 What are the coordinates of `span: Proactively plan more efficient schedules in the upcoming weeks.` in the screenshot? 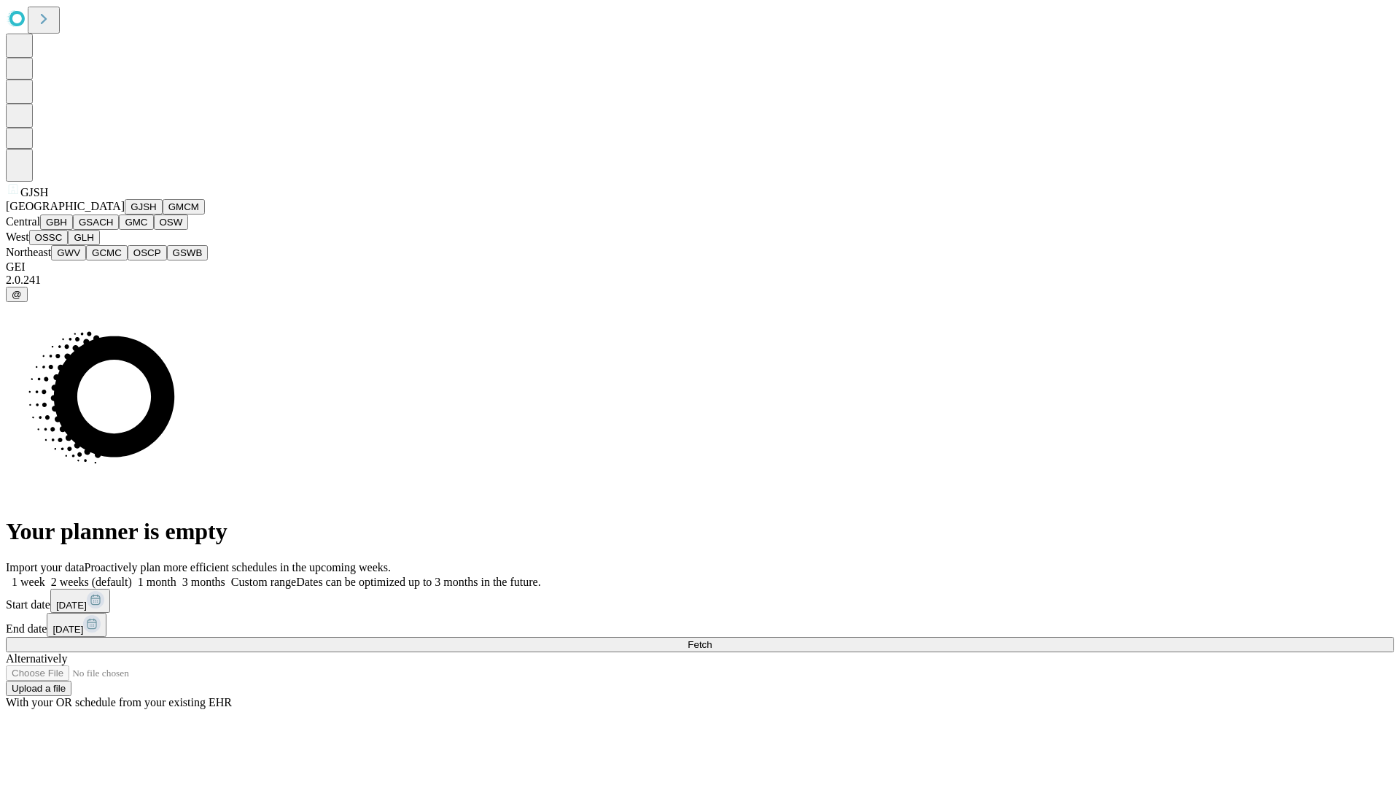 It's located at (238, 567).